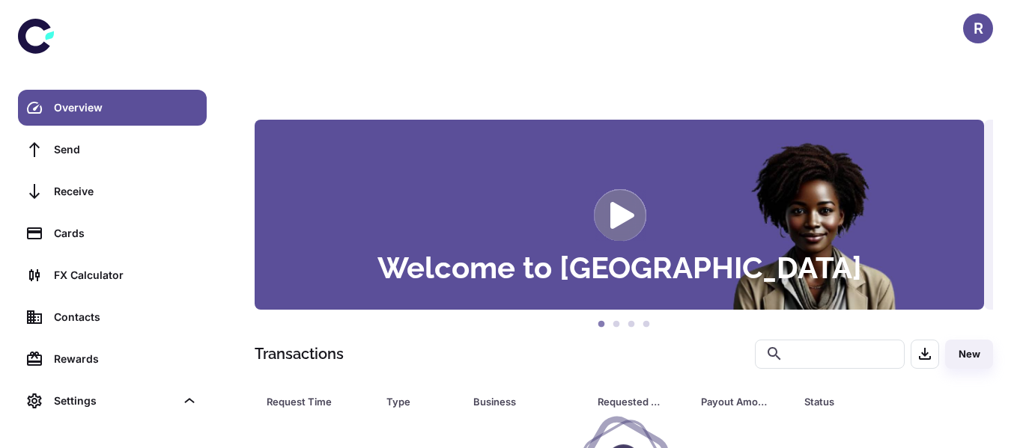 The width and height of the screenshot is (1023, 448). What do you see at coordinates (978, 28) in the screenshot?
I see `button: R` at bounding box center [978, 28].